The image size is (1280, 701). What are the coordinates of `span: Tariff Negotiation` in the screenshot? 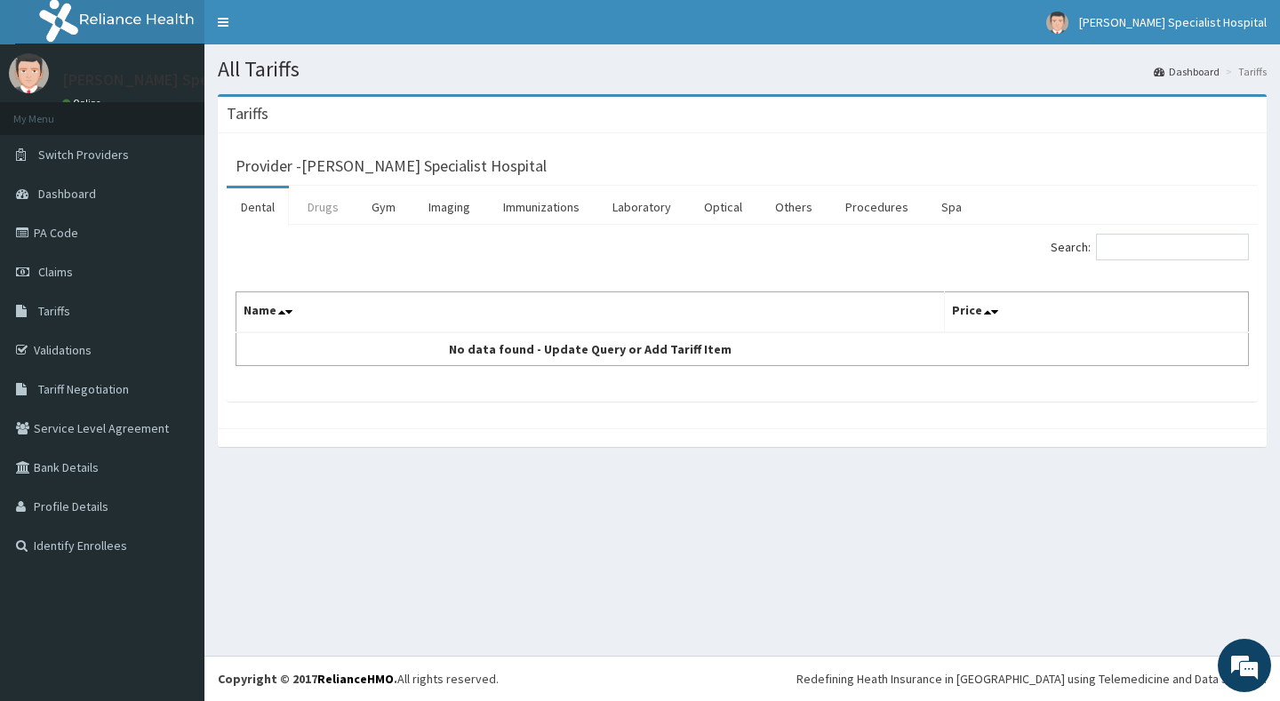 It's located at (84, 389).